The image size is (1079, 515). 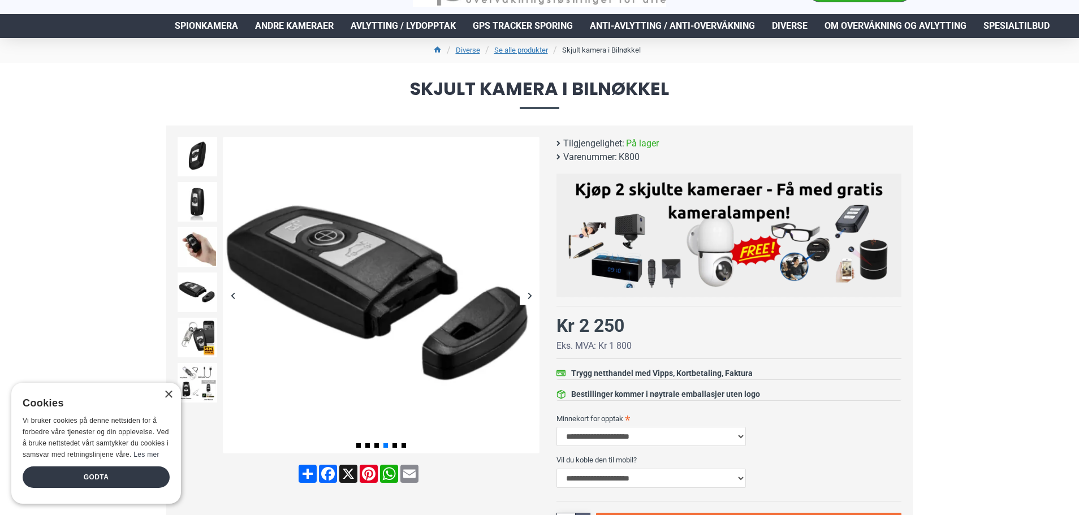 What do you see at coordinates (308, 474) in the screenshot?
I see `a: Share` at bounding box center [308, 474].